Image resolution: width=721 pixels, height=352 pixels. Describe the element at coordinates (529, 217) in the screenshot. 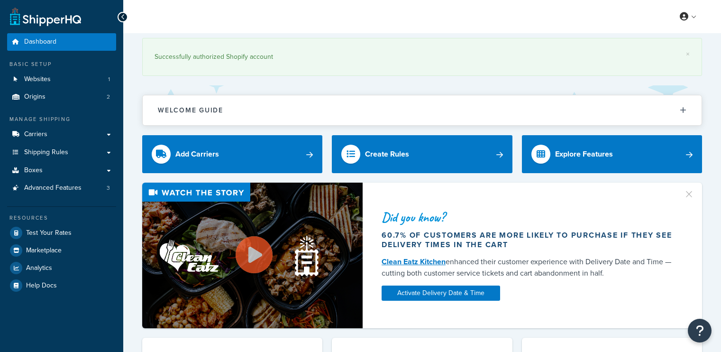

I see `div: Did you know?` at that location.